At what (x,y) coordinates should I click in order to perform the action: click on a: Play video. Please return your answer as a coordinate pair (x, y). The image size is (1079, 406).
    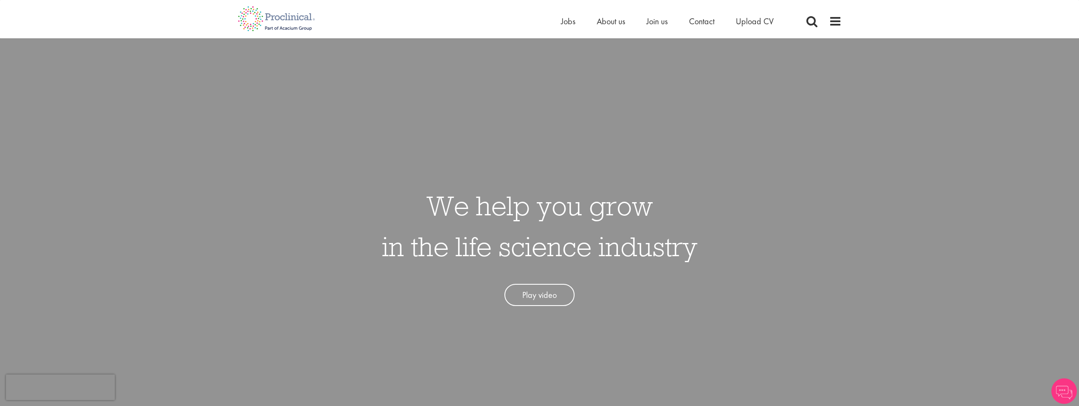
    Looking at the image, I should click on (539, 295).